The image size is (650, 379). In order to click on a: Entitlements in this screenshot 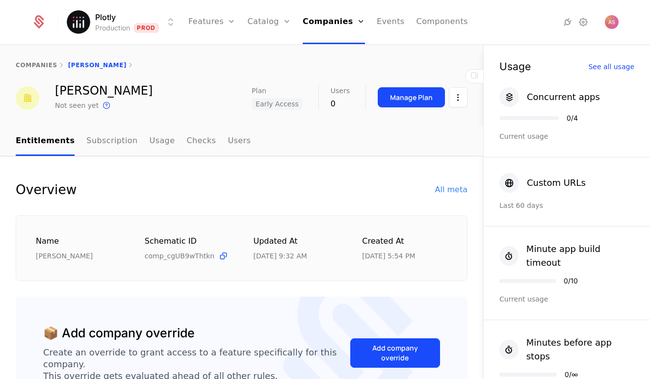, I will do `click(45, 141)`.